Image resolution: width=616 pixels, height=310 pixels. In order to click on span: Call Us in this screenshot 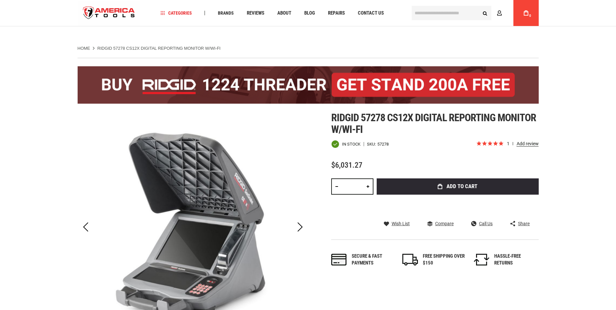, I will do `click(486, 223)`.